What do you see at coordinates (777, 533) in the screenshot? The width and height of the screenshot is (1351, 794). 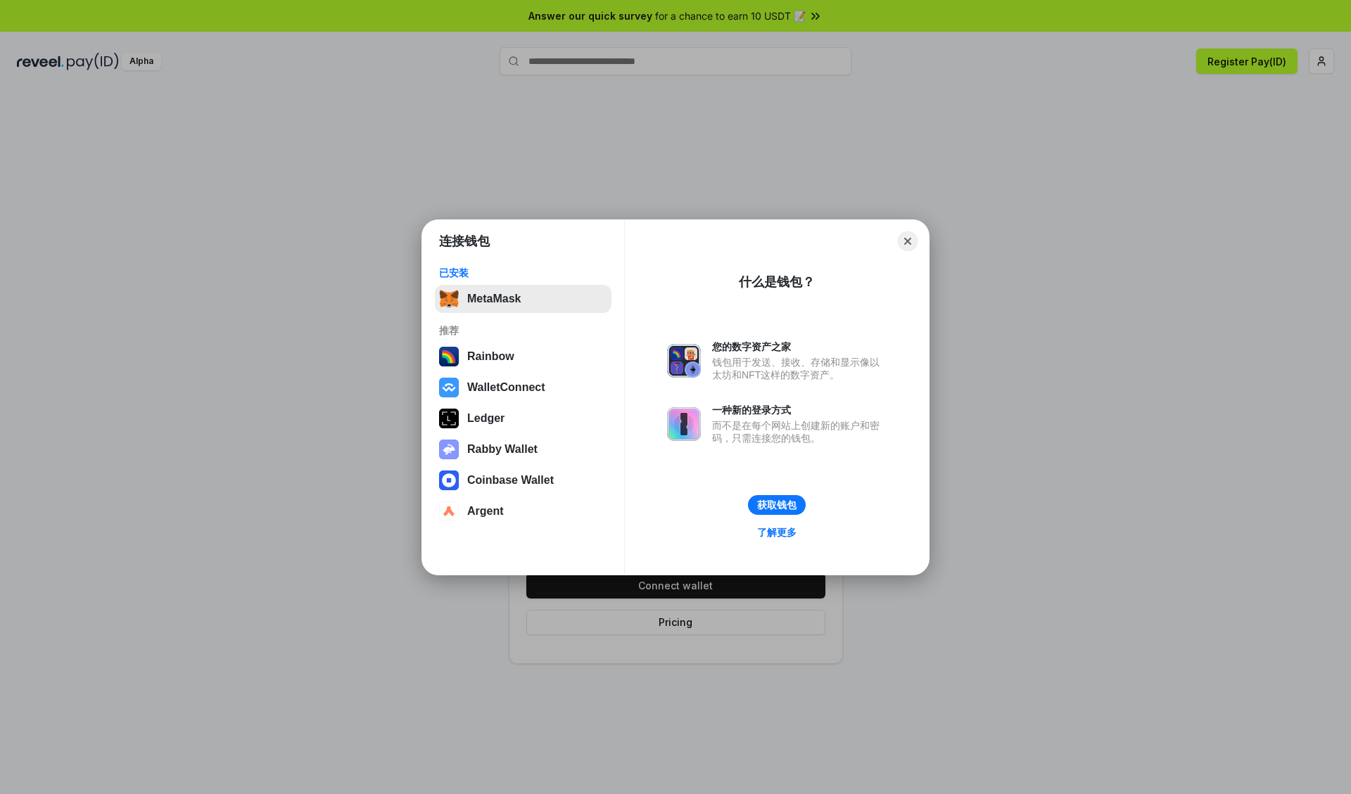 I see `div: 了解更多` at bounding box center [777, 533].